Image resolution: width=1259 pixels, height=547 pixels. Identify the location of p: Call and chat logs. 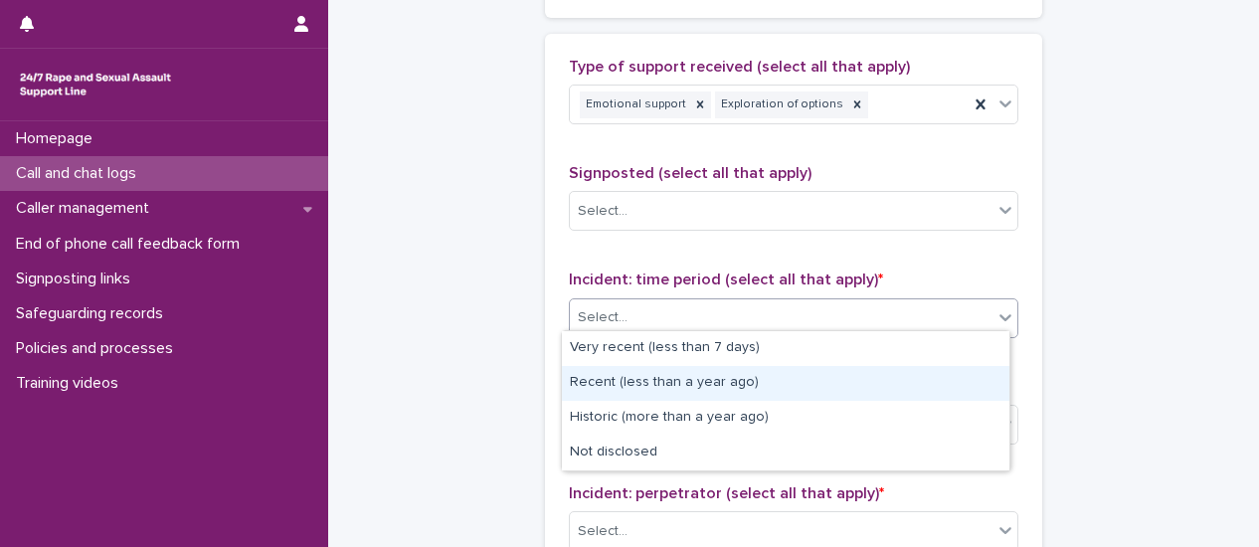
(80, 173).